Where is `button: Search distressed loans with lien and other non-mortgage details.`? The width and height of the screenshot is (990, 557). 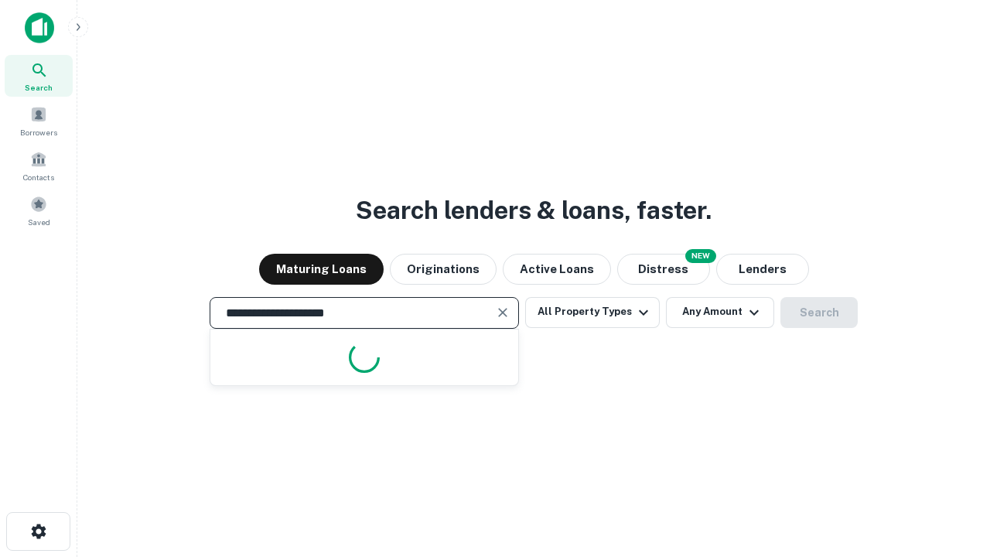 button: Search distressed loans with lien and other non-mortgage details. is located at coordinates (663, 269).